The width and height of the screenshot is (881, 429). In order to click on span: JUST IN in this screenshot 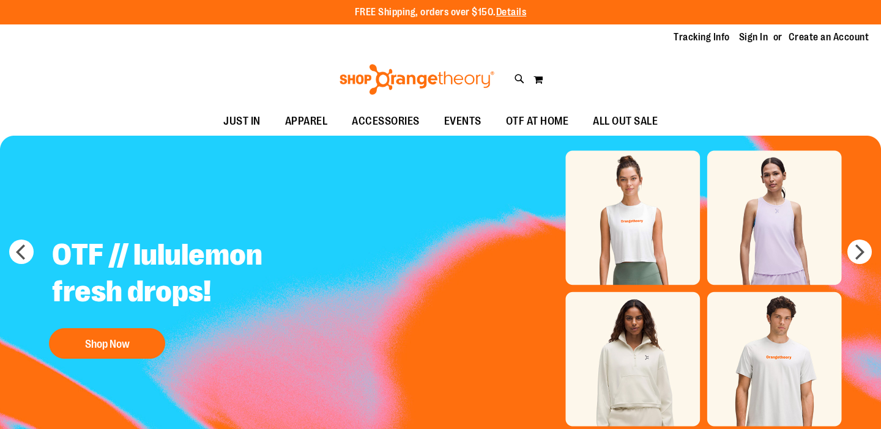, I will do `click(242, 121)`.